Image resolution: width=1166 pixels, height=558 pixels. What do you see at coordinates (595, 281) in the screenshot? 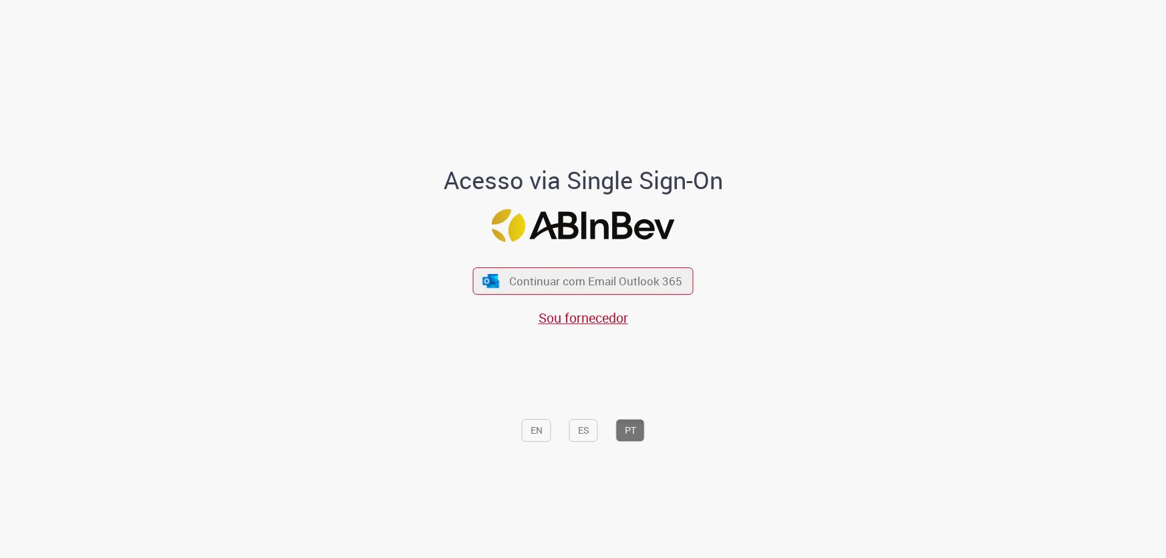
I see `span: Continuar com Email Outlook 365` at bounding box center [595, 281].